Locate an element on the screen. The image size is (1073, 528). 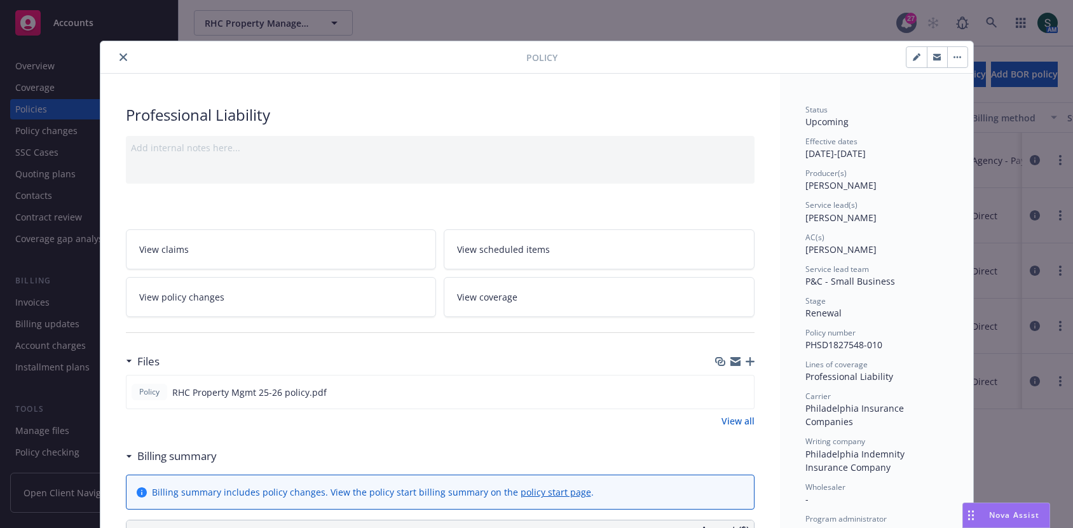
span: Status is located at coordinates (817, 109).